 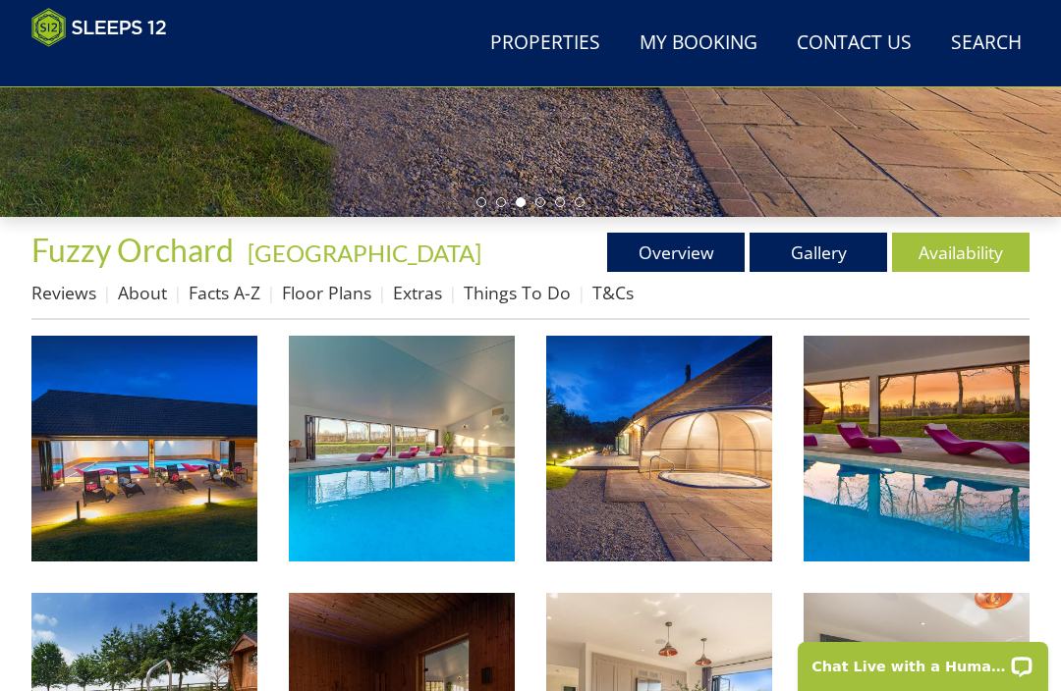 I want to click on a: My Booking, so click(x=698, y=43).